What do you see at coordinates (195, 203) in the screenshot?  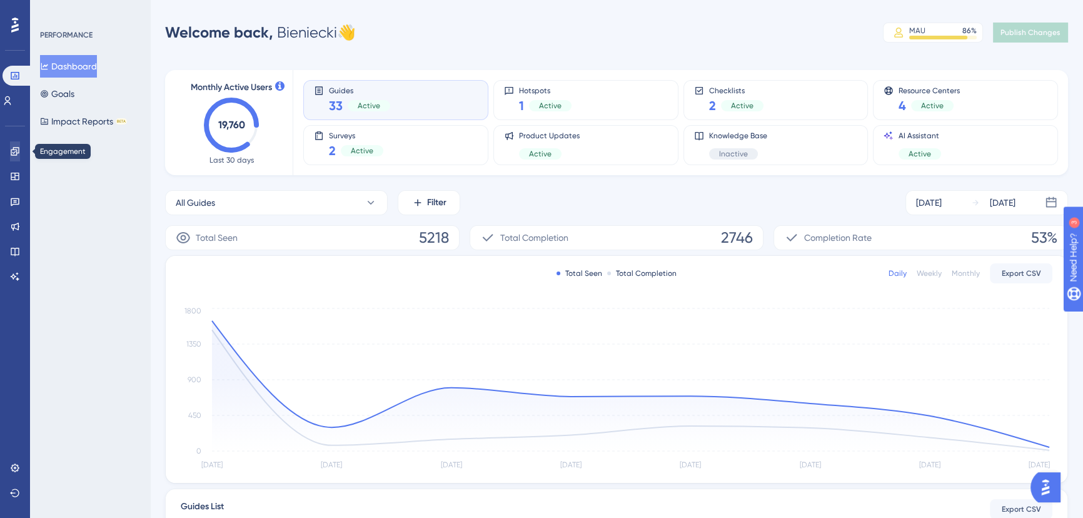 I see `span: All Guides` at bounding box center [195, 203].